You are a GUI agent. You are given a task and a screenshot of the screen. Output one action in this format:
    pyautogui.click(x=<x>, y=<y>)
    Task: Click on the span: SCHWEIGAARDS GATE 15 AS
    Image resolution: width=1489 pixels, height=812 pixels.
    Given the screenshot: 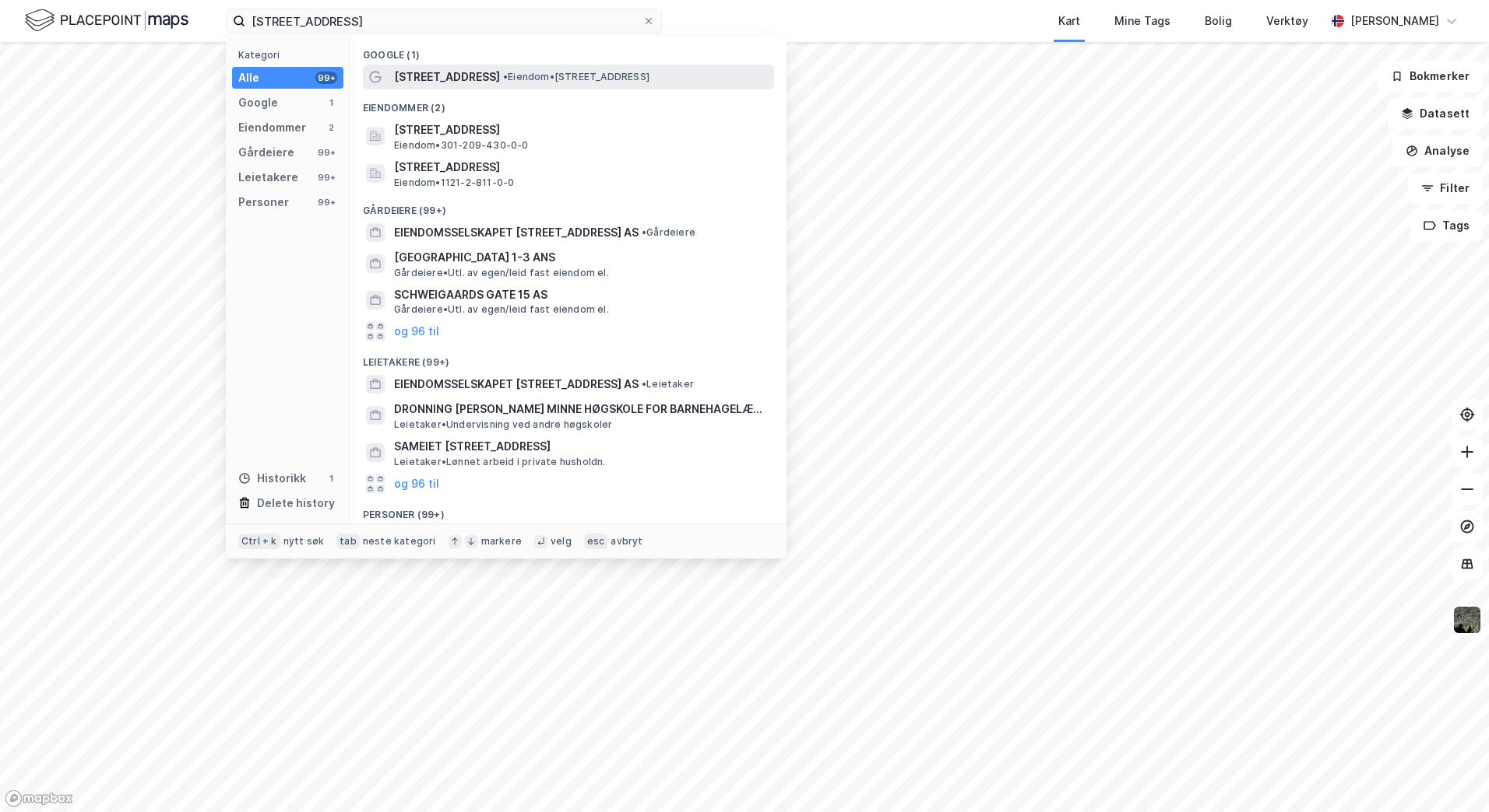 What is the action you would take?
    pyautogui.click(x=581, y=295)
    